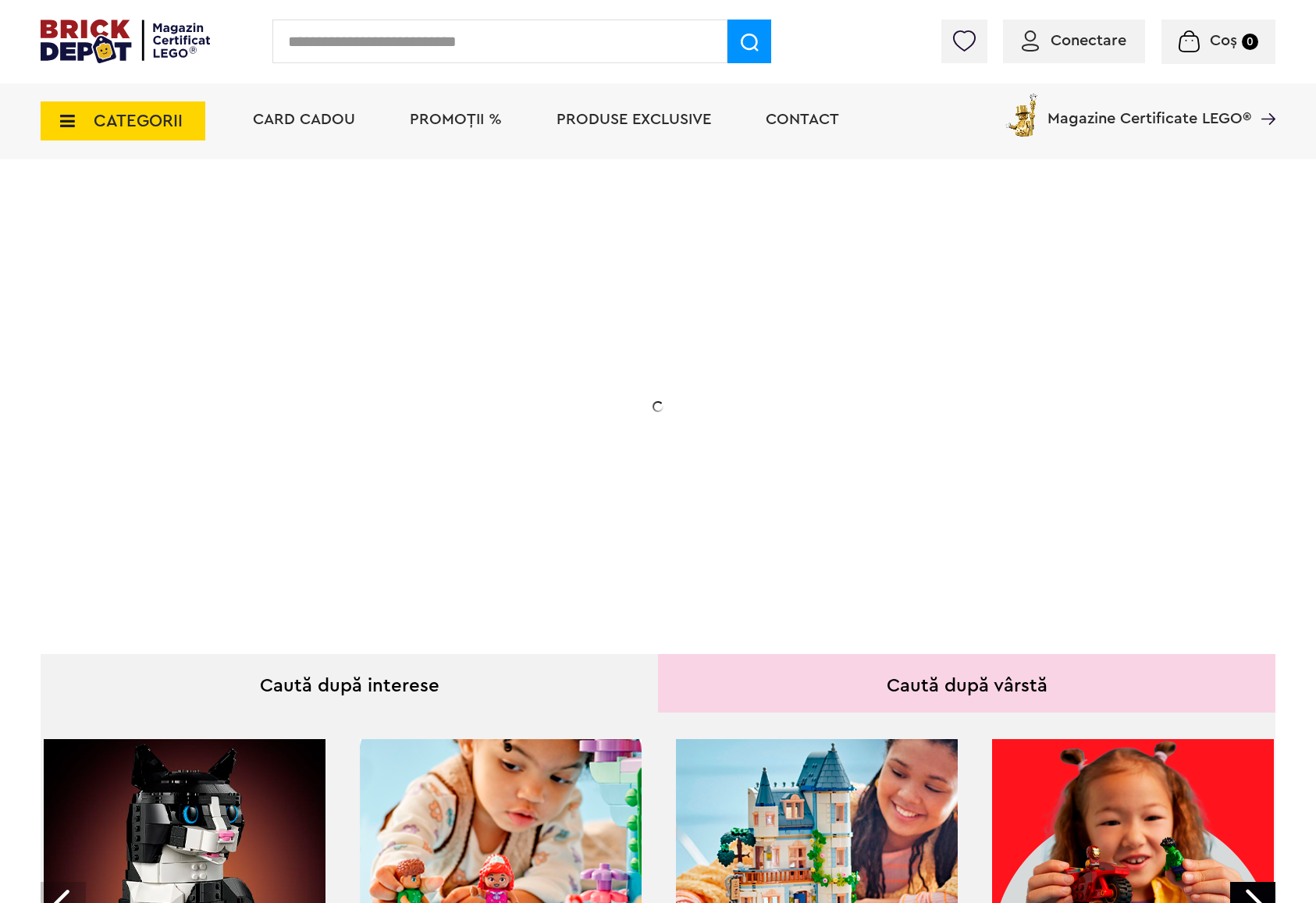 This screenshot has height=903, width=1316. Describe the element at coordinates (304, 120) in the screenshot. I see `a: Card Cadou` at that location.